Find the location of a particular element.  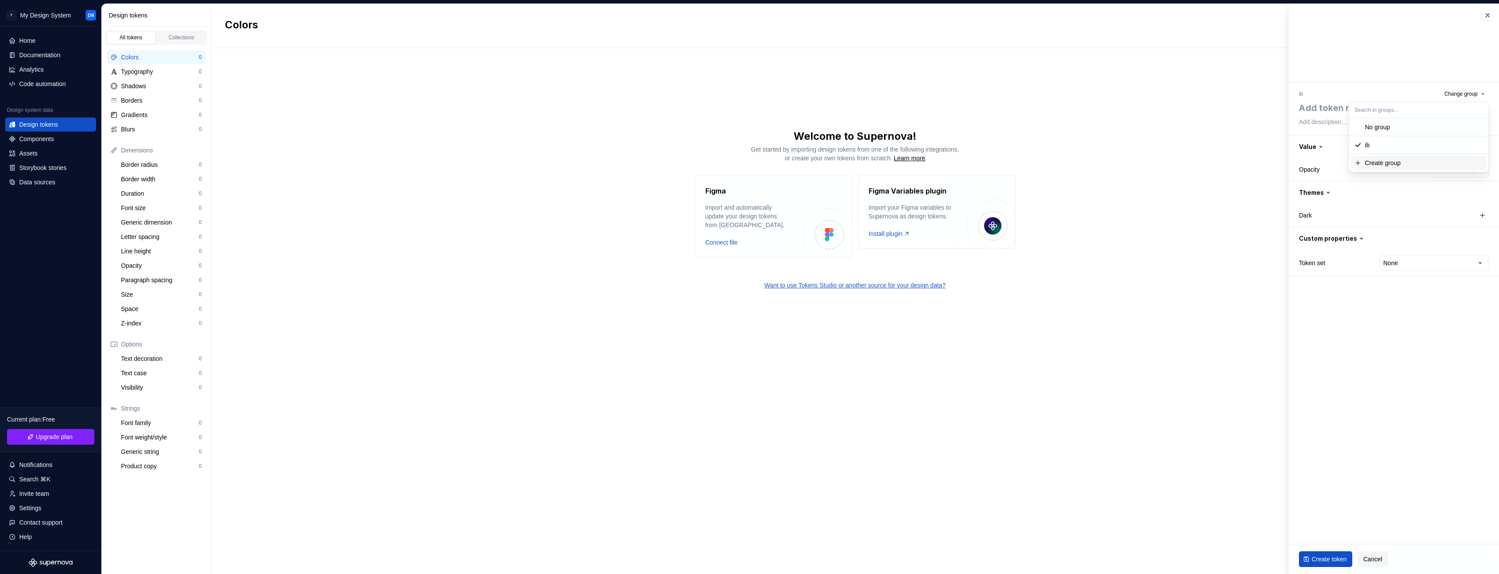

span: Get started by importing design tokens from one of the following integrations, or create your own... is located at coordinates (855, 154).